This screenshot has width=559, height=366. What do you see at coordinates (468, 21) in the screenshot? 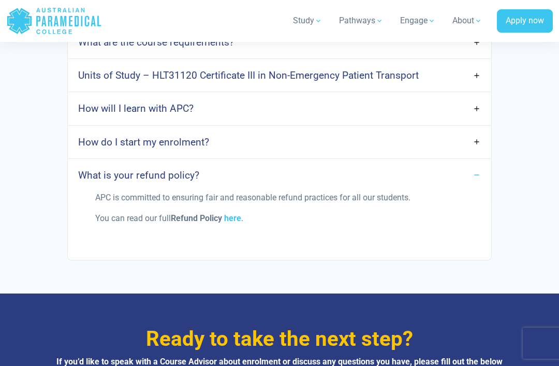
I see `a: About` at bounding box center [468, 21].